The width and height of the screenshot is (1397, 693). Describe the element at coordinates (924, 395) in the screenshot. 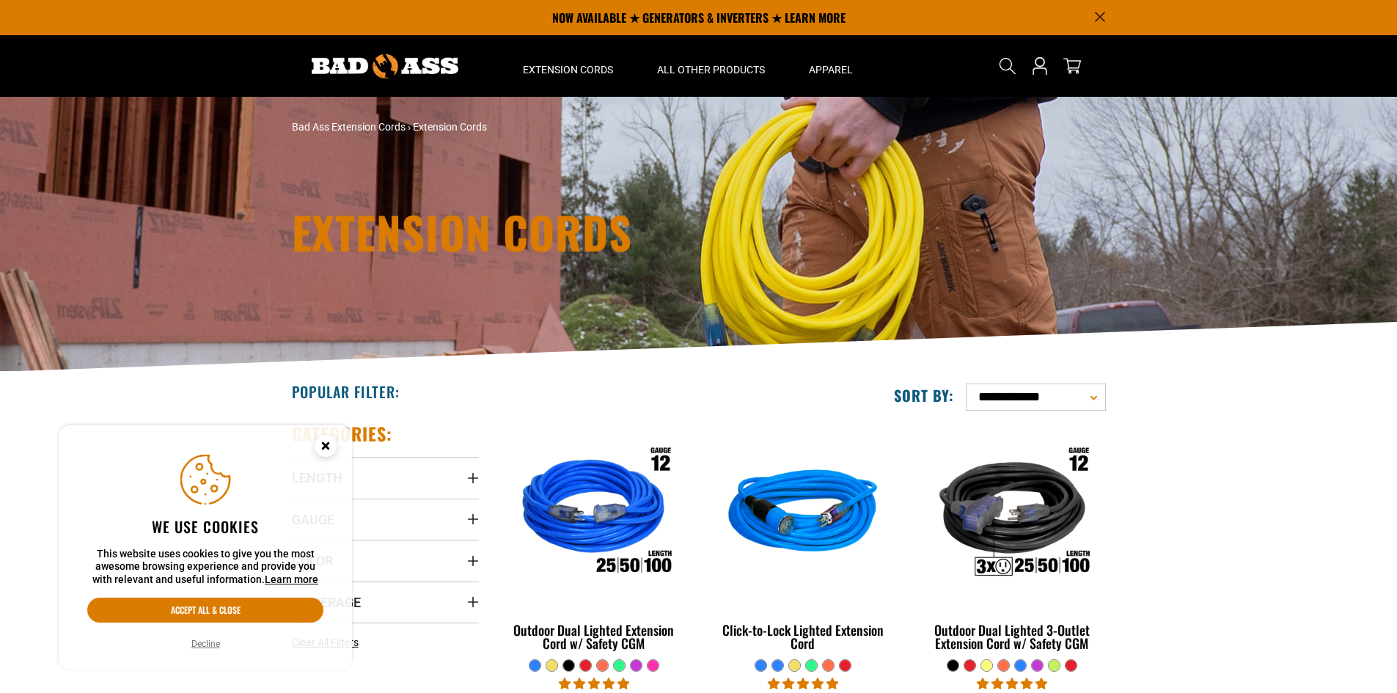

I see `label: Sort by:` at that location.